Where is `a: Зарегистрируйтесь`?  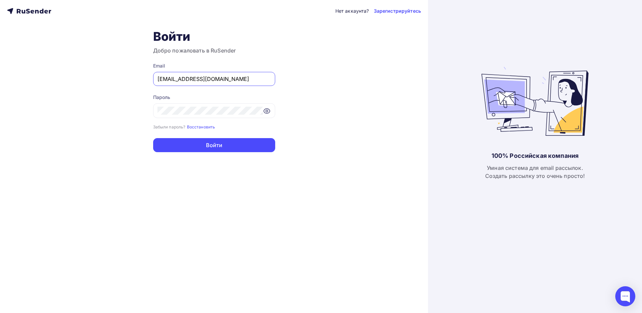
a: Зарегистрируйтесь is located at coordinates (397, 11).